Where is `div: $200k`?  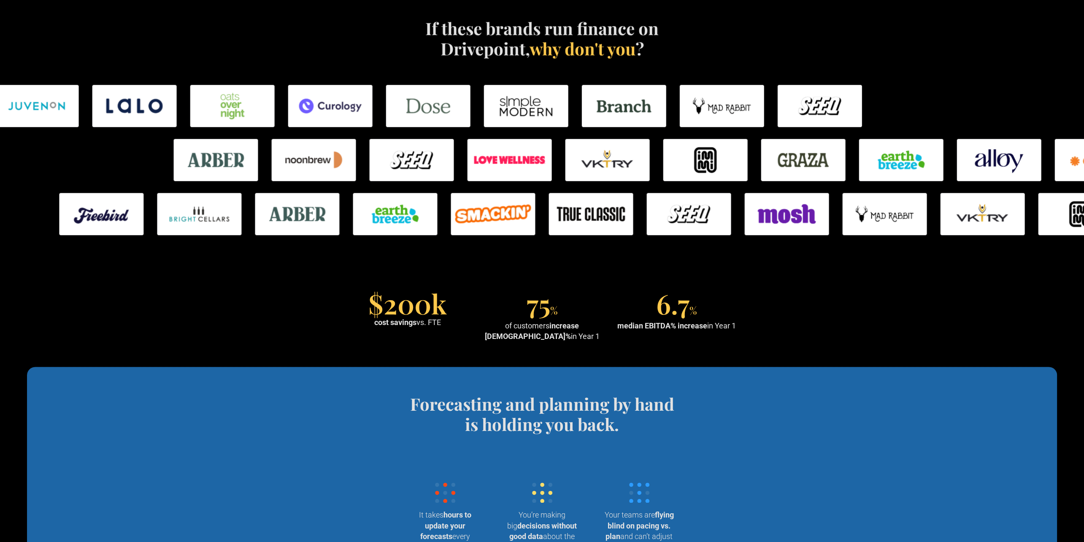
div: $200k is located at coordinates (408, 303).